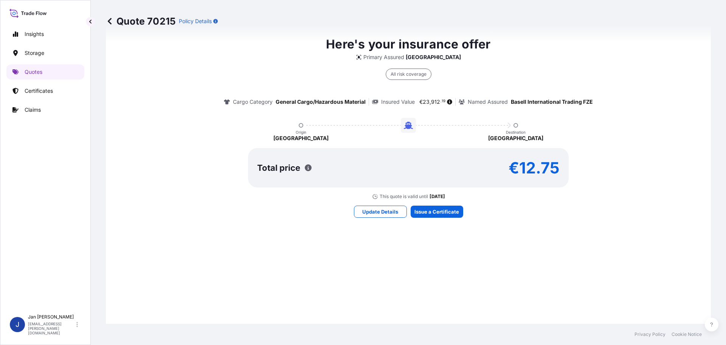 The height and width of the screenshot is (345, 726). I want to click on p: Here's your insurance offer, so click(408, 44).